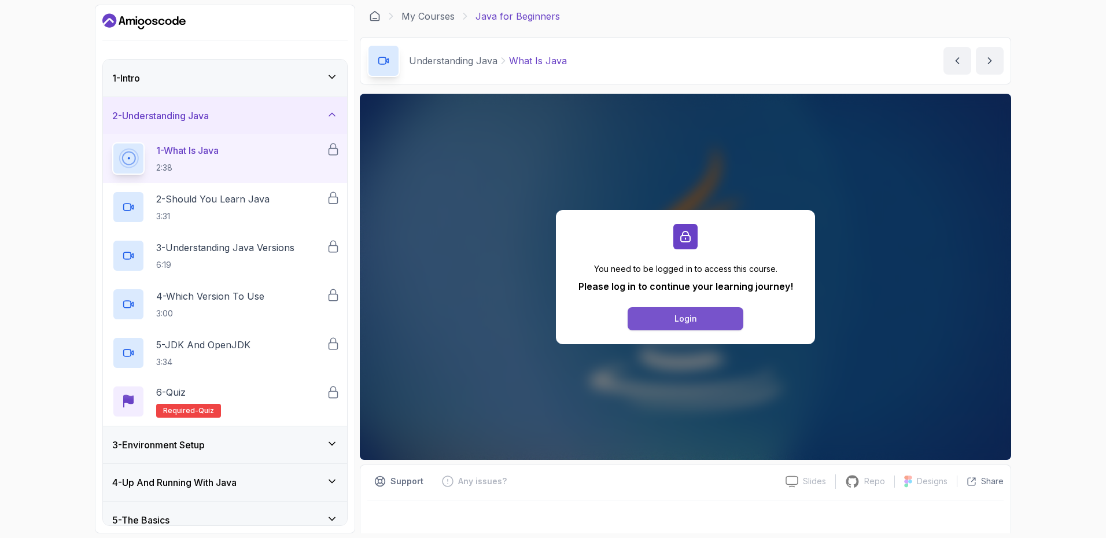 This screenshot has height=538, width=1106. Describe the element at coordinates (428, 16) in the screenshot. I see `a: My Courses` at that location.